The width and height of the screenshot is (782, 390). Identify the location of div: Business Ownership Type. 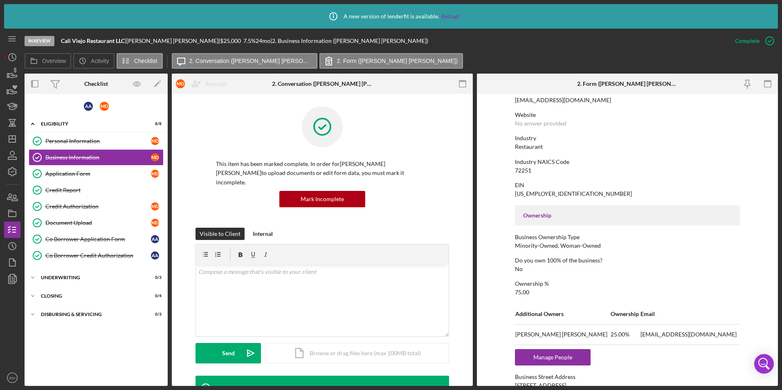
(627, 237).